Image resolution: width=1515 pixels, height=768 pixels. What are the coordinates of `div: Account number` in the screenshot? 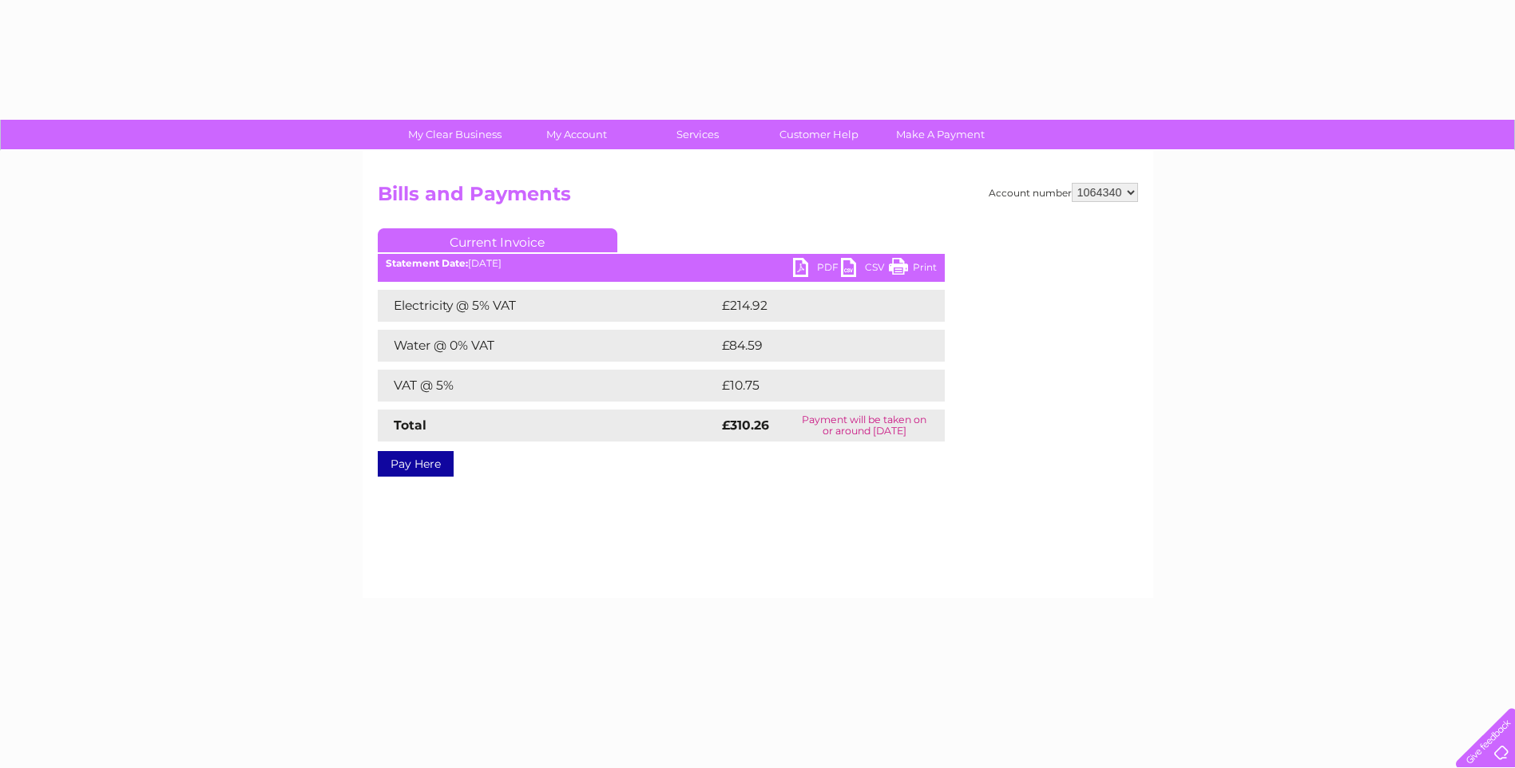 It's located at (1063, 192).